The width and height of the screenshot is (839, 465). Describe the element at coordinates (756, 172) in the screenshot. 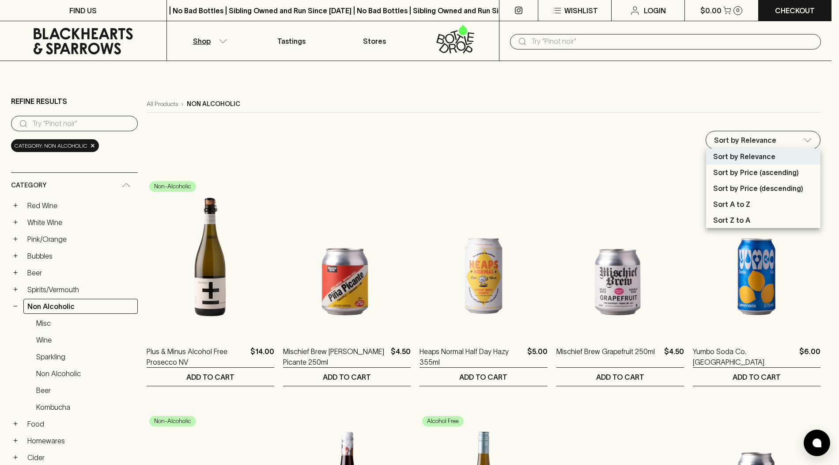

I see `p: Sort by Price (ascending)` at that location.